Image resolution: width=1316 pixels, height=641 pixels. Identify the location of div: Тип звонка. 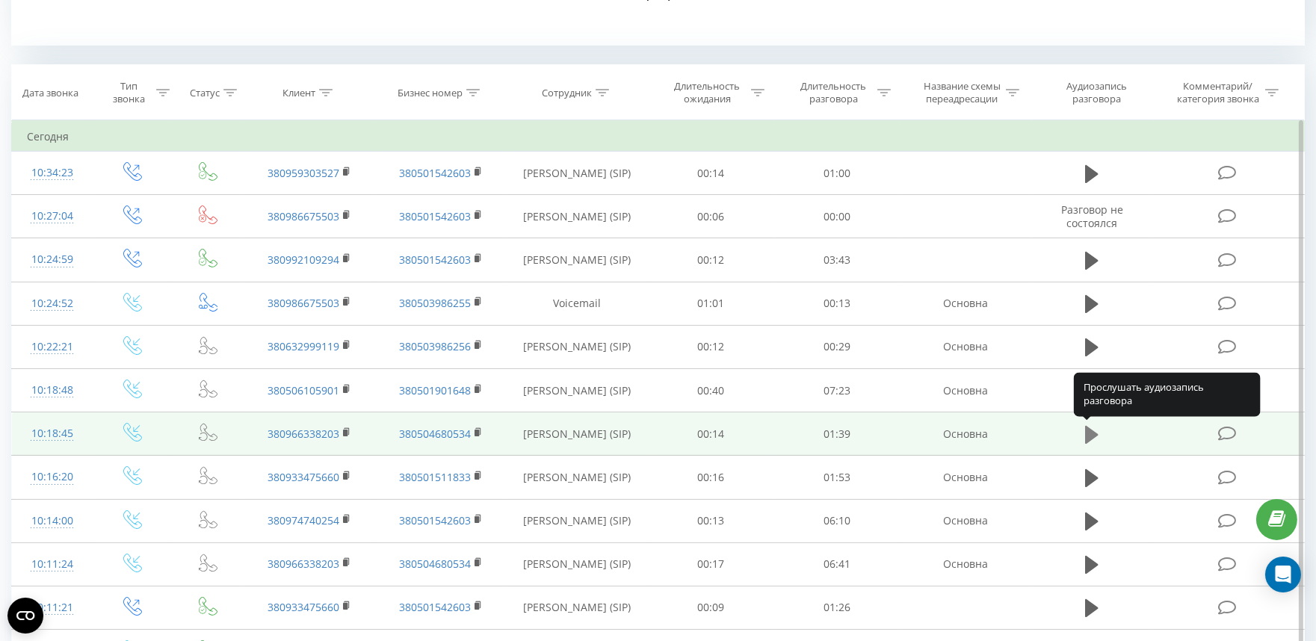
(129, 93).